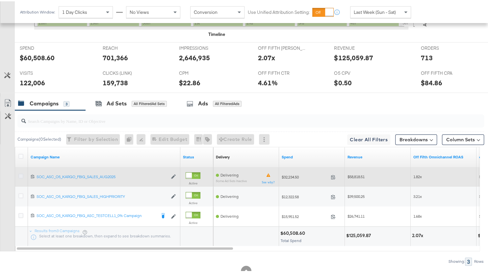  I want to click on span: Clear All Filters, so click(368, 138).